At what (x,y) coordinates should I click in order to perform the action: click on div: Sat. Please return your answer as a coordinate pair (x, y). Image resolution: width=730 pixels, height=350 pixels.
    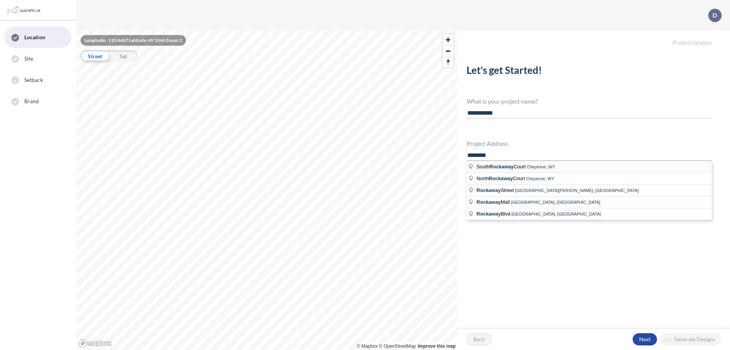
    Looking at the image, I should click on (123, 56).